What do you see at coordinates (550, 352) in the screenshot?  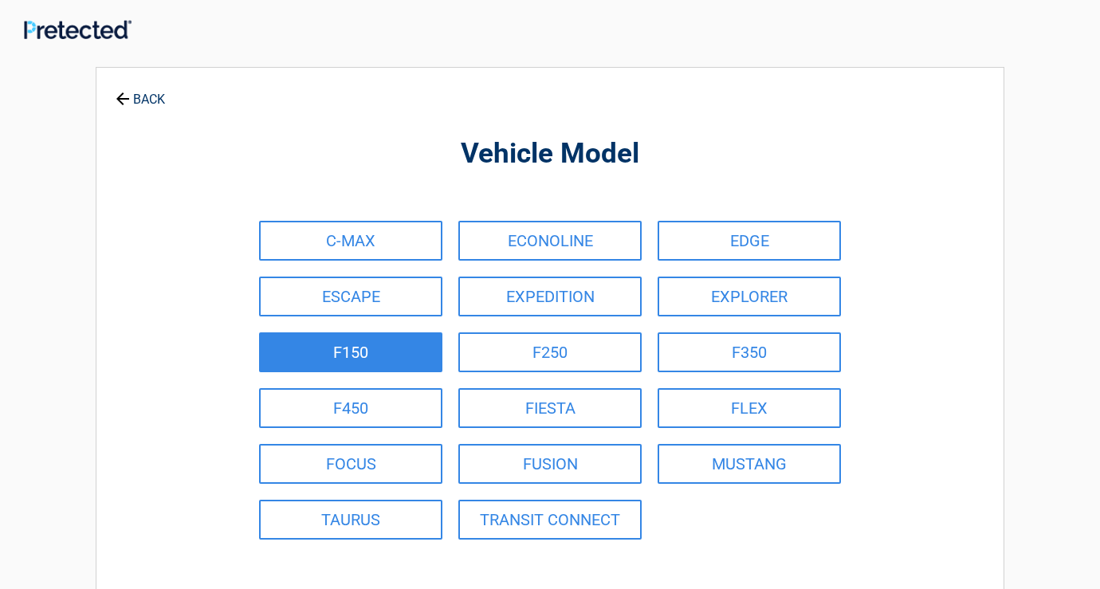 I see `a: F250` at bounding box center [550, 352].